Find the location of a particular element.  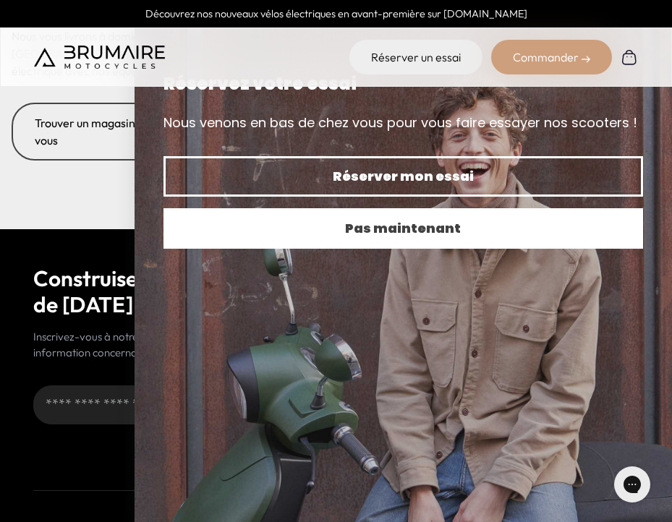

img: right-arrow-2.png is located at coordinates (586, 59).